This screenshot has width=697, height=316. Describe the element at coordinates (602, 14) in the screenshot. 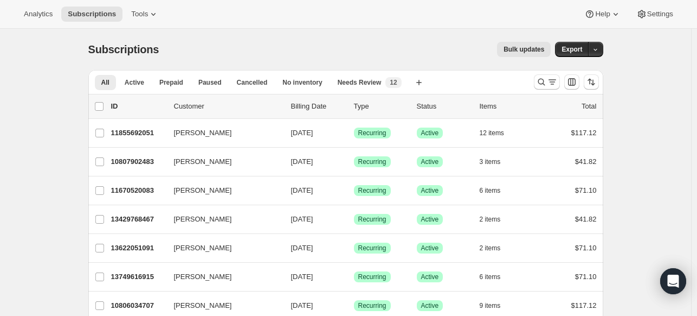

I see `span: Help` at that location.